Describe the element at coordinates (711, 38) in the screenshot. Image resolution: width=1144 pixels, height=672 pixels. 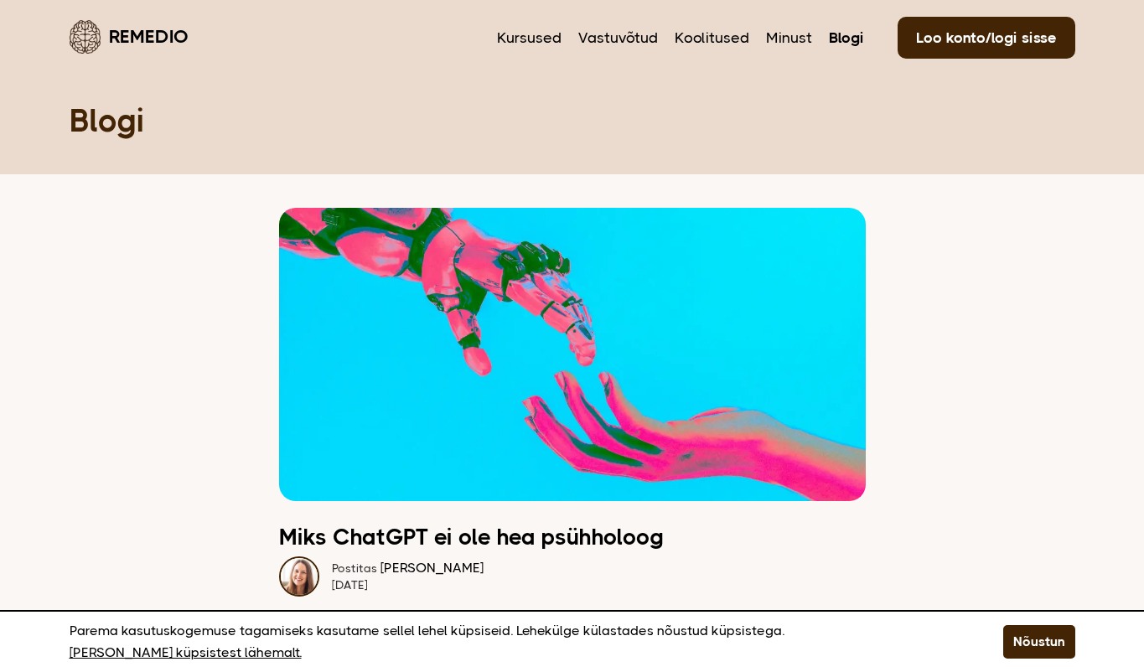
I see `a: Koolitused` at that location.